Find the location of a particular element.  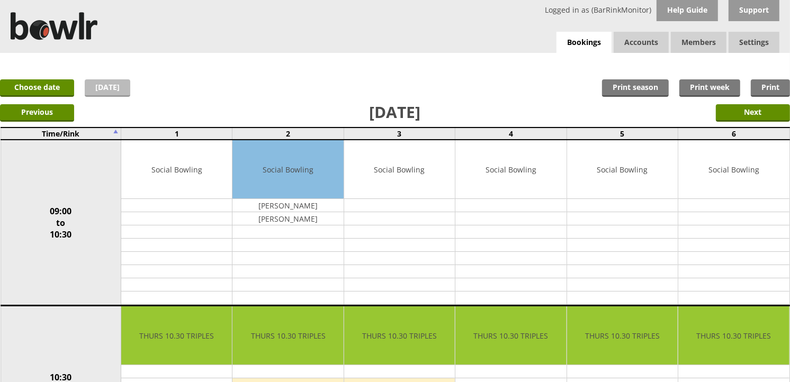

span: Members is located at coordinates (699, 42).